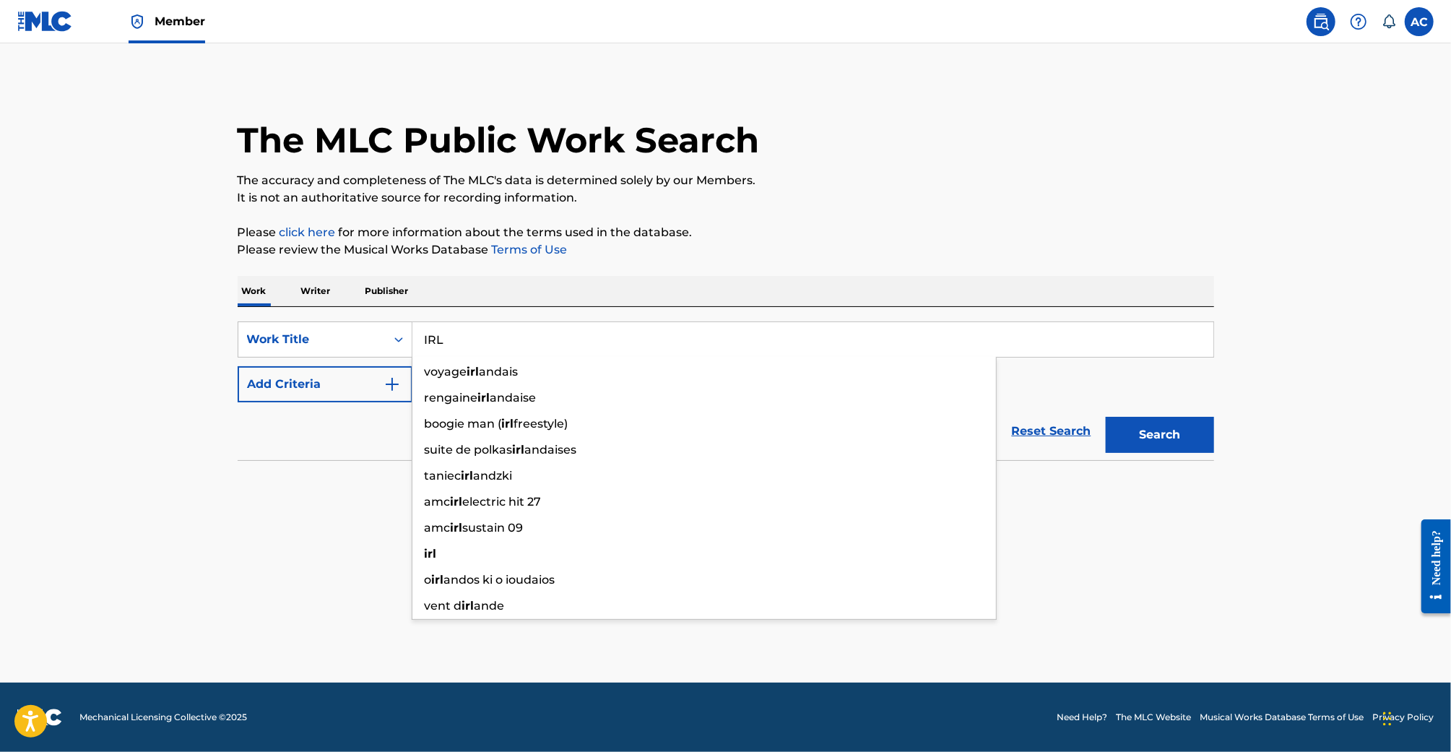 The image size is (1451, 752). Describe the element at coordinates (528, 249) in the screenshot. I see `a: Terms of Use` at that location.